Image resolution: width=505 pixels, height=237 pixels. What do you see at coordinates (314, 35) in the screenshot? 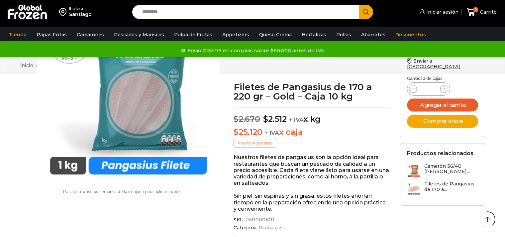
I see `a: Hortalizas` at bounding box center [314, 35].